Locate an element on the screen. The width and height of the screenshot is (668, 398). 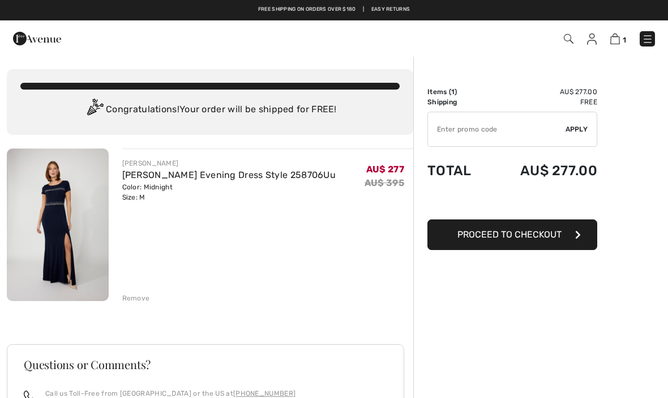
td: Total is located at coordinates (458, 170).